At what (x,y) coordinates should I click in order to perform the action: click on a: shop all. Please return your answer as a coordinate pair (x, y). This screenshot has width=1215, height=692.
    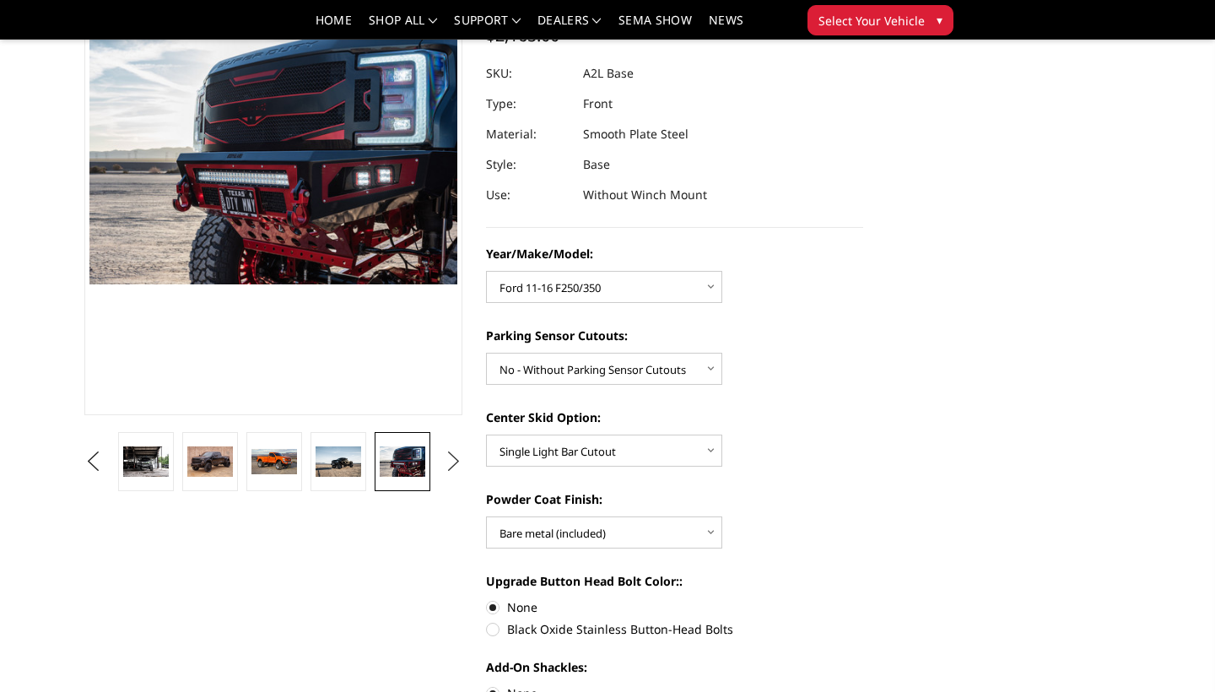
    Looking at the image, I should click on (402, 26).